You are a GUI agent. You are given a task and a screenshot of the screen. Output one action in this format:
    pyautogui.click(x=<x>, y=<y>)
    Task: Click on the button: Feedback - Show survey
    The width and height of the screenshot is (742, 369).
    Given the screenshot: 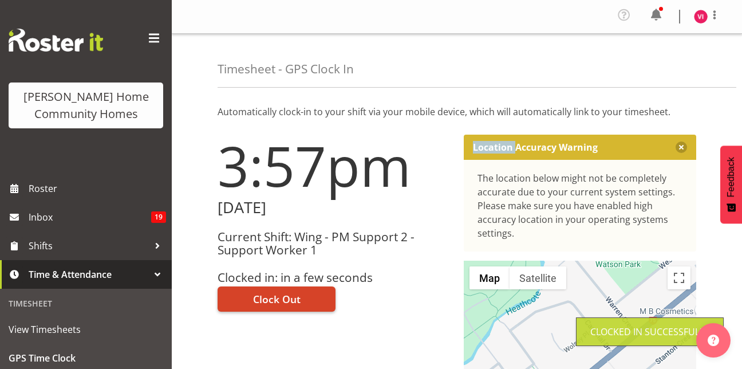 What is the action you would take?
    pyautogui.click(x=731, y=184)
    